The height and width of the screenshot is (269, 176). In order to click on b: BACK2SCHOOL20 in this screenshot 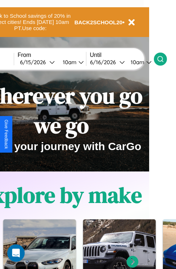, I will do `click(98, 22)`.